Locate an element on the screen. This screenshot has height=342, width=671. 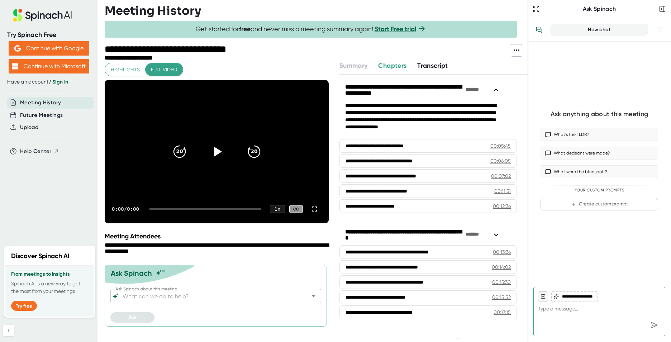
img: Aehbyd4JwY73AAAAAElFTkSuQmCC is located at coordinates (18, 48).